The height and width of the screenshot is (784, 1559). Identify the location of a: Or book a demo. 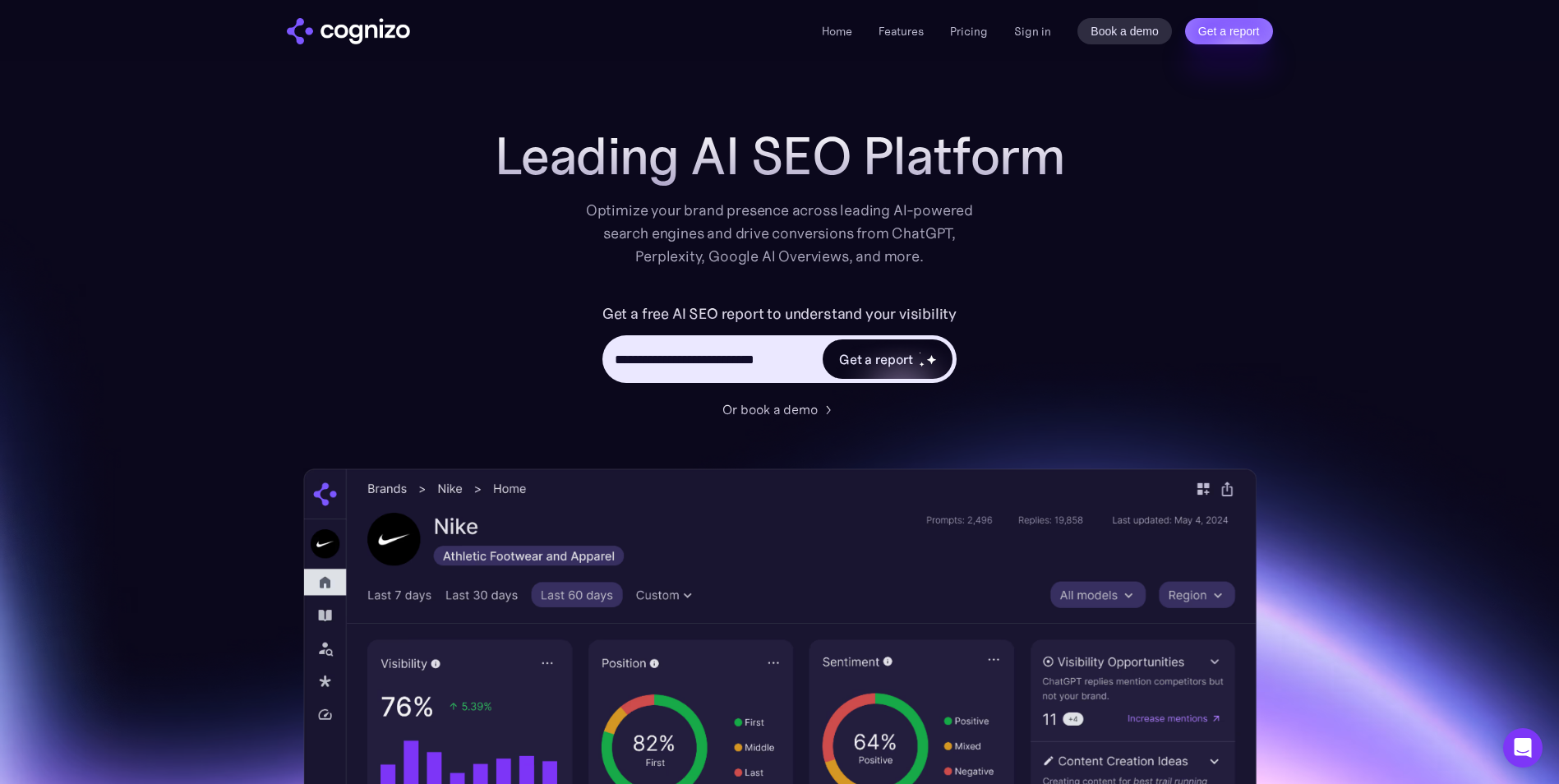
(780, 409).